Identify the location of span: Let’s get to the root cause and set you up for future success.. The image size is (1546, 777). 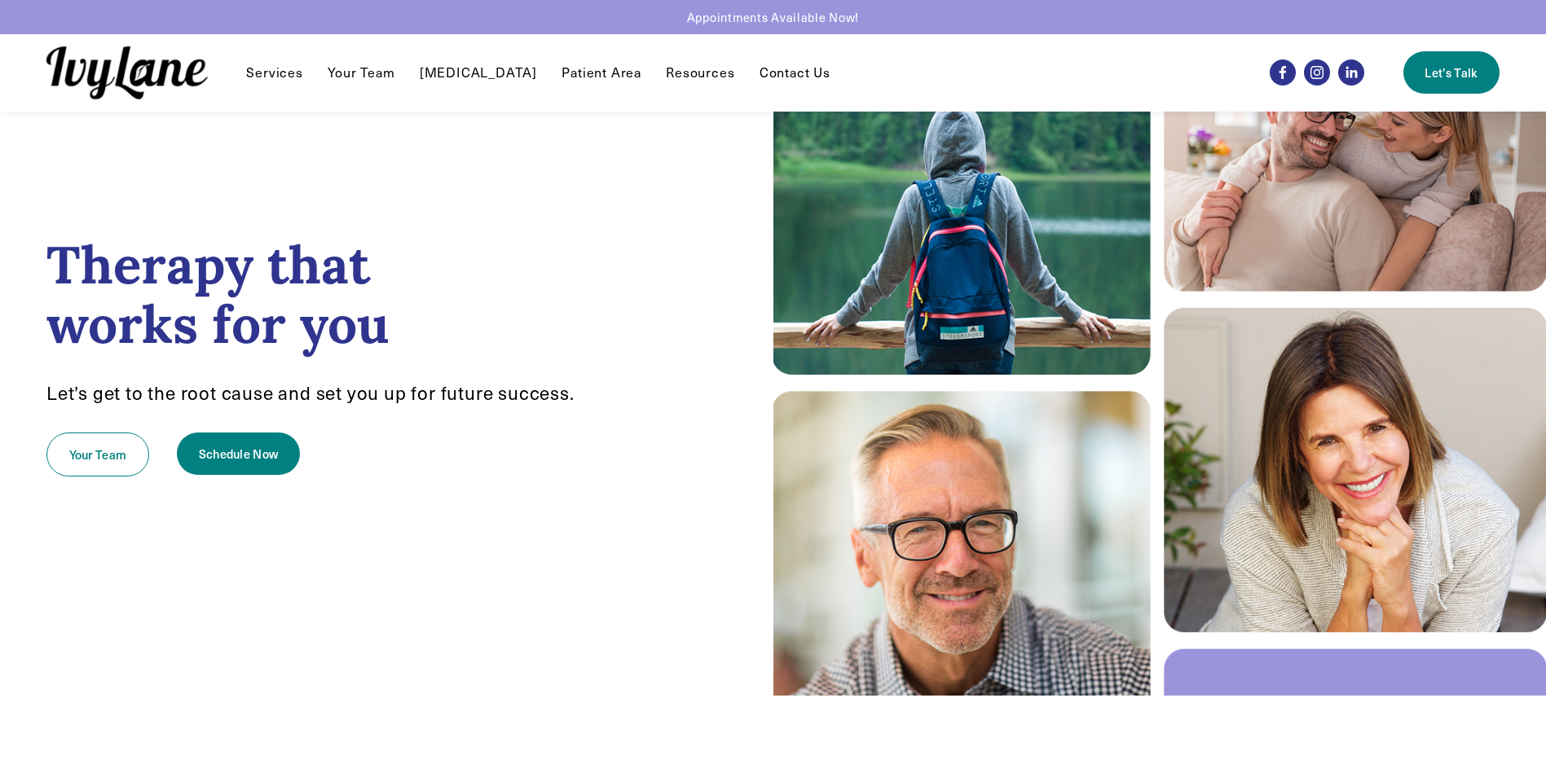
(310, 393).